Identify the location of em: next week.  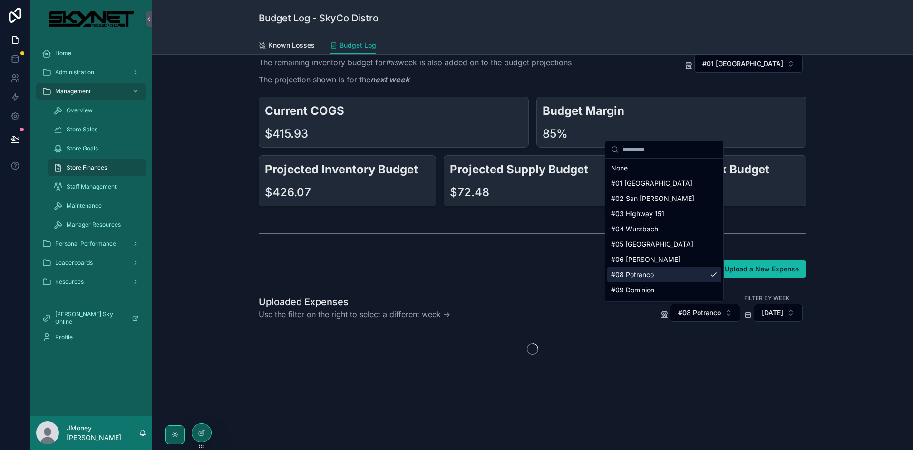
(390, 79).